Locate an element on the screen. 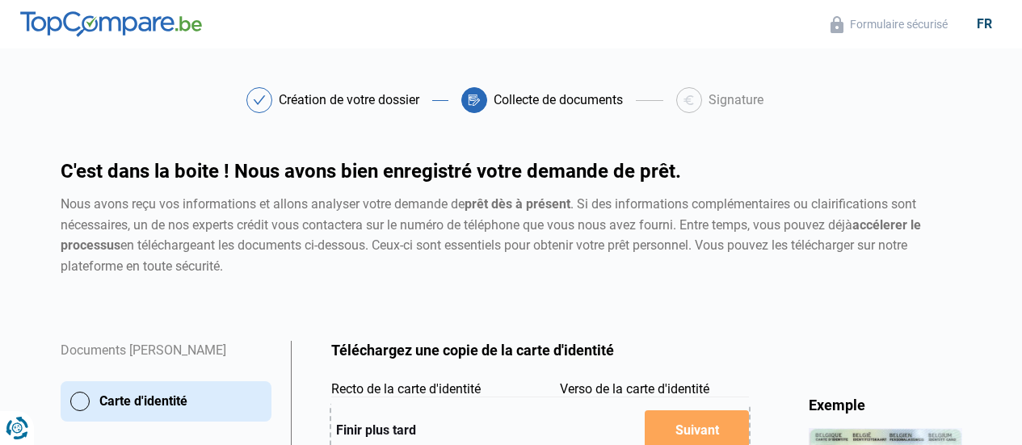 This screenshot has height=445, width=1022. button: Carte d'identité is located at coordinates (166, 401).